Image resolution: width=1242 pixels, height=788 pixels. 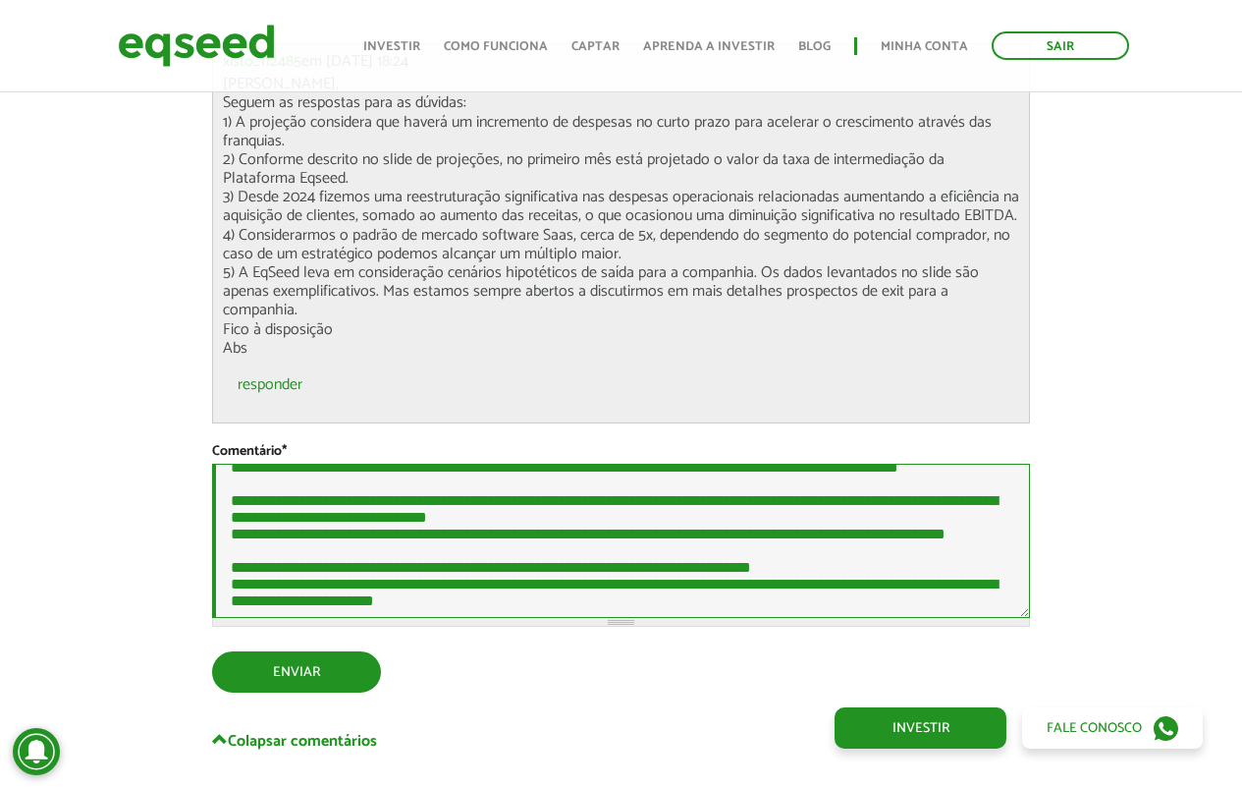 What do you see at coordinates (709, 46) in the screenshot?
I see `a: Aprenda a investir` at bounding box center [709, 46].